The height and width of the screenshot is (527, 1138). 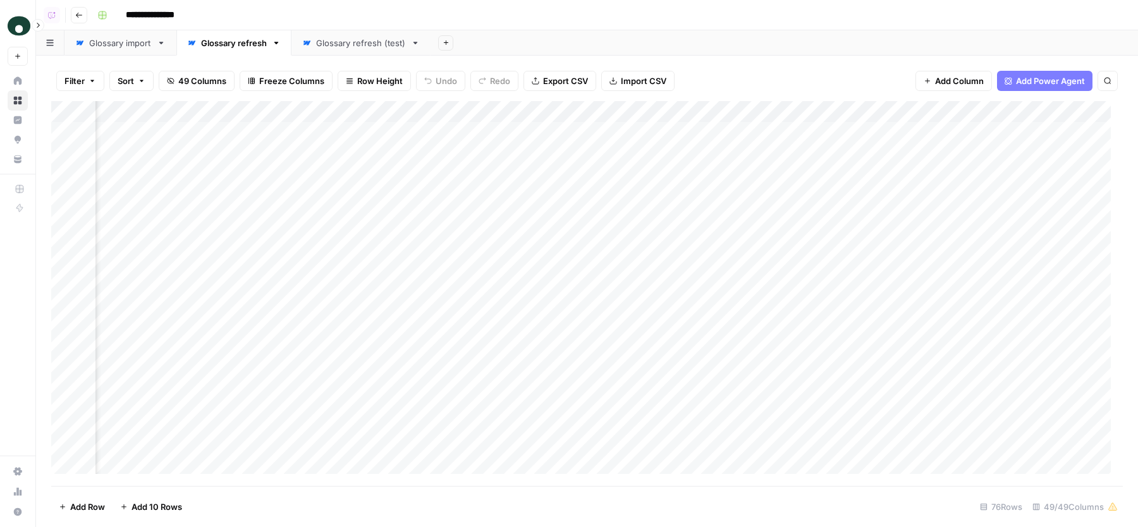 I want to click on a: Usage, so click(x=18, y=492).